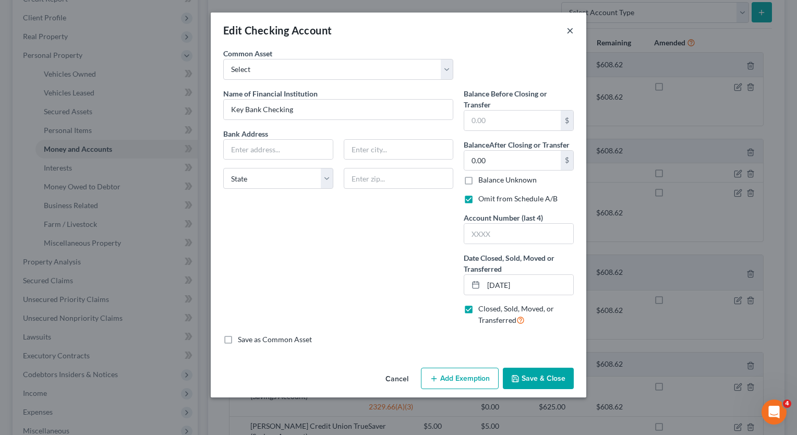 The image size is (797, 435). Describe the element at coordinates (538, 379) in the screenshot. I see `button: Save & Close` at that location.